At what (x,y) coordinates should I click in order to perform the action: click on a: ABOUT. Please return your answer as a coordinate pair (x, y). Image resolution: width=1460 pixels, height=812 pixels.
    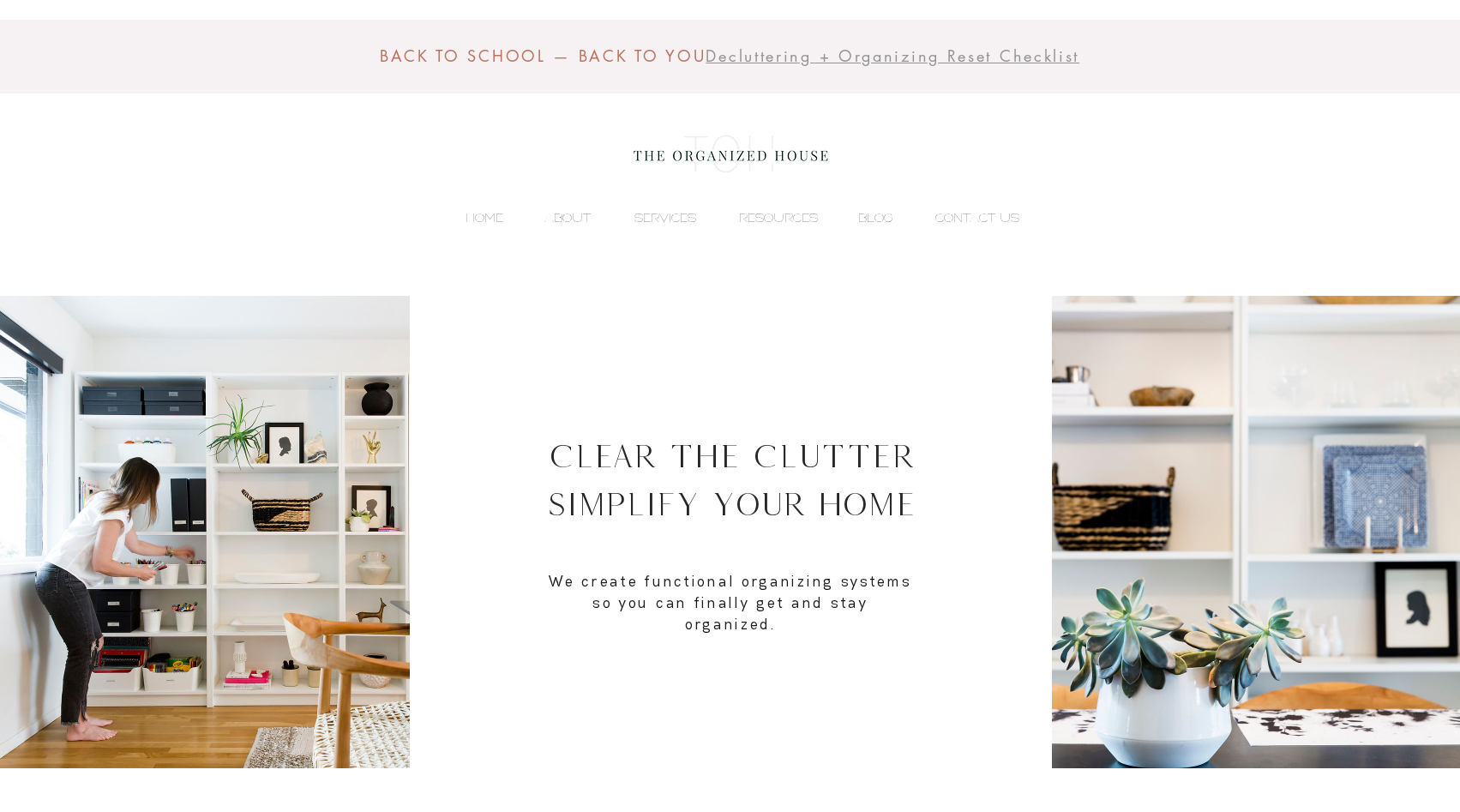
    Looking at the image, I should click on (555, 217).